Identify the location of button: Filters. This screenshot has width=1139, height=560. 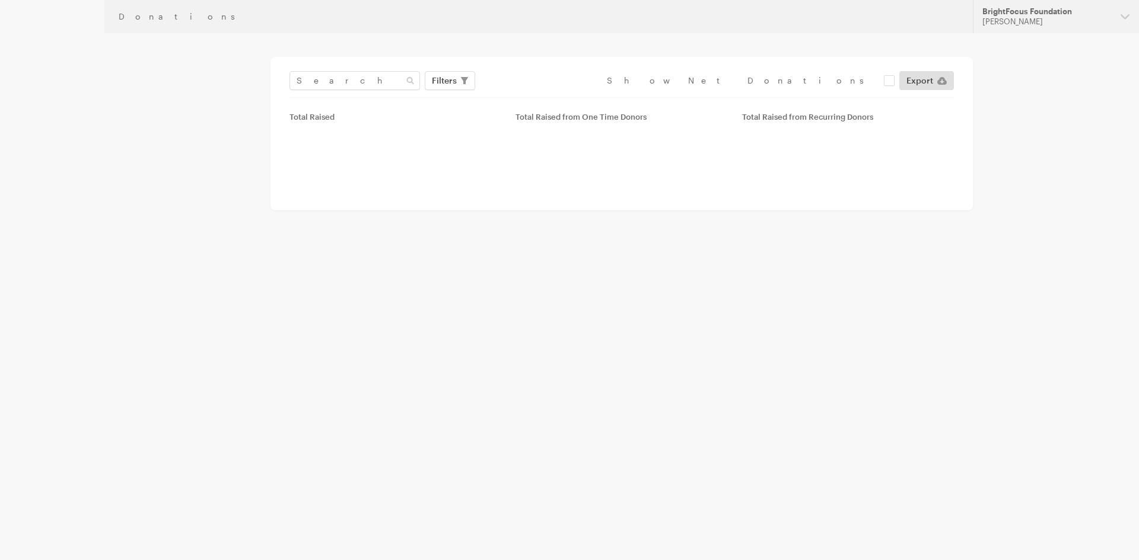
(450, 81).